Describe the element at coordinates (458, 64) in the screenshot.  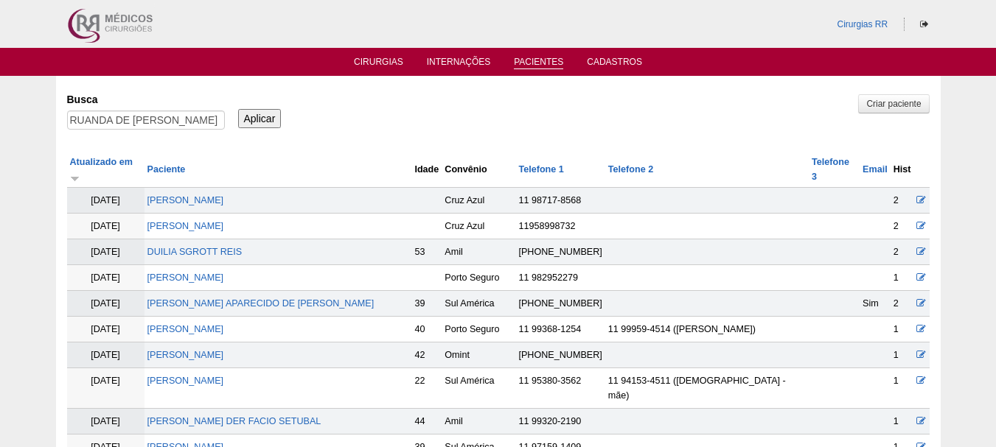
I see `a: Internações` at that location.